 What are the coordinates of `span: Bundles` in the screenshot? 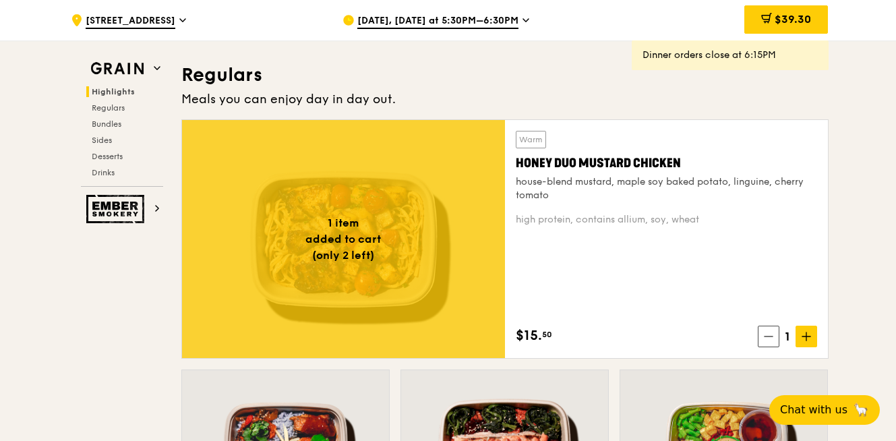 It's located at (107, 124).